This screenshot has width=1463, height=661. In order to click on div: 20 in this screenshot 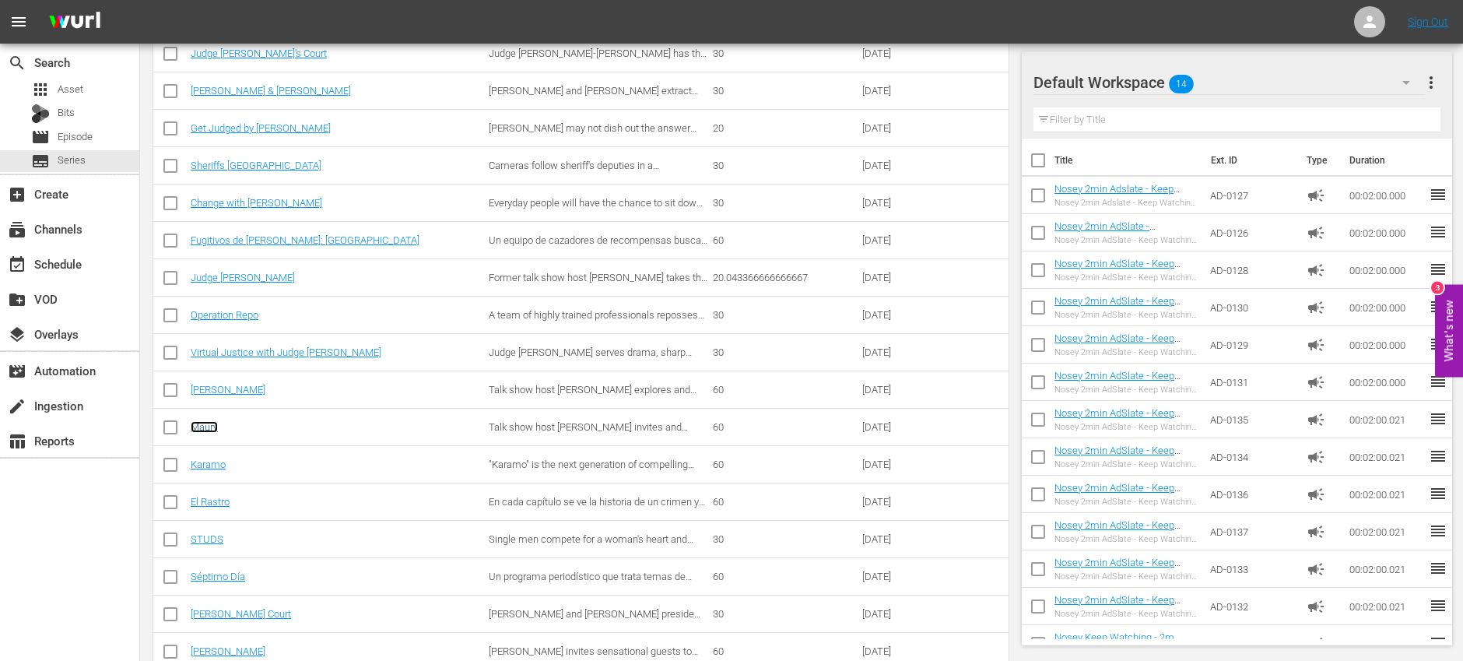, I will do `click(785, 128)`.